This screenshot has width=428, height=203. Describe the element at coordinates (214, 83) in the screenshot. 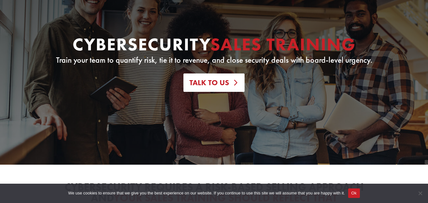

I see `a: Talk To Us` at that location.